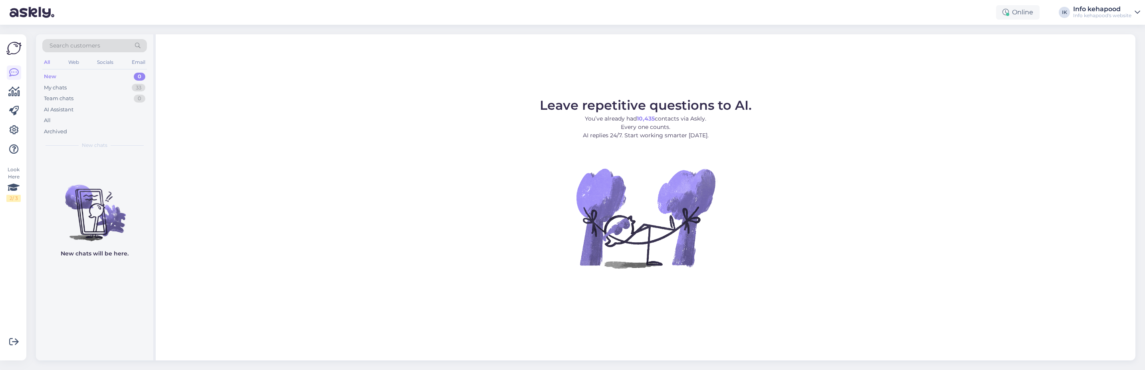 The image size is (1145, 370). What do you see at coordinates (75, 46) in the screenshot?
I see `span: Search customers` at bounding box center [75, 46].